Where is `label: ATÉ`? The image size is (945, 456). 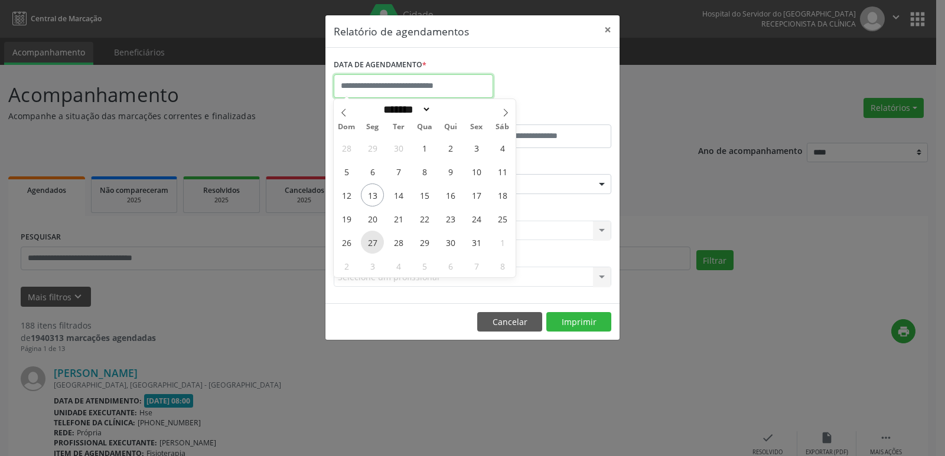 label: ATÉ is located at coordinates (543, 115).